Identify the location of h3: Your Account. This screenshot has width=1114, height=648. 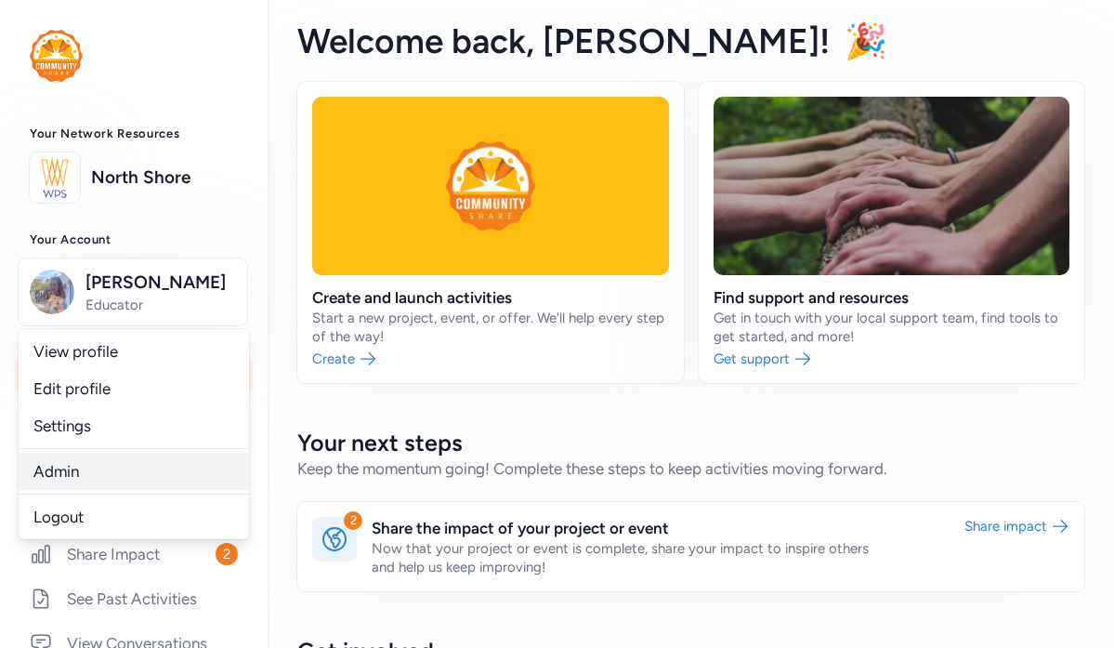
(134, 240).